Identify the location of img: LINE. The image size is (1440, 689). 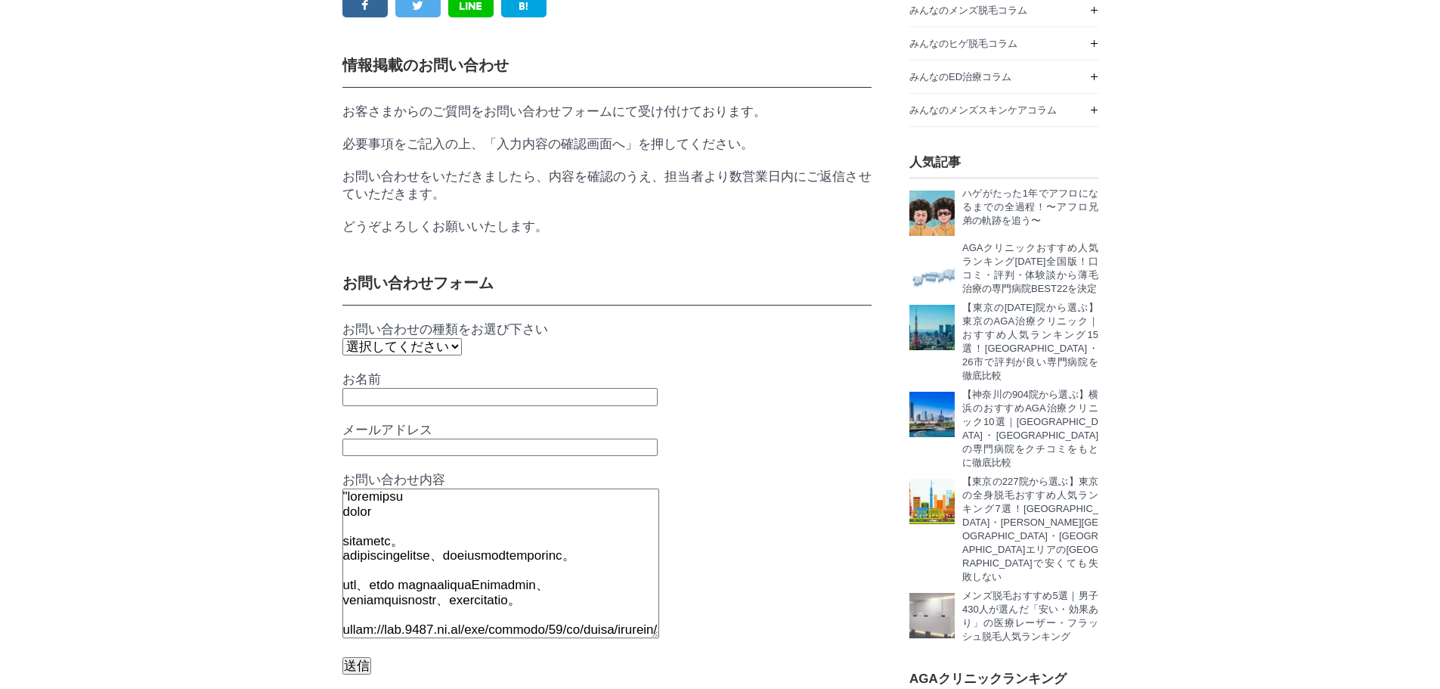
(470, 6).